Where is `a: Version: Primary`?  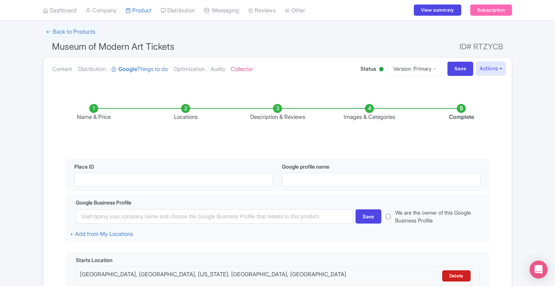
a: Version: Primary is located at coordinates (415, 68).